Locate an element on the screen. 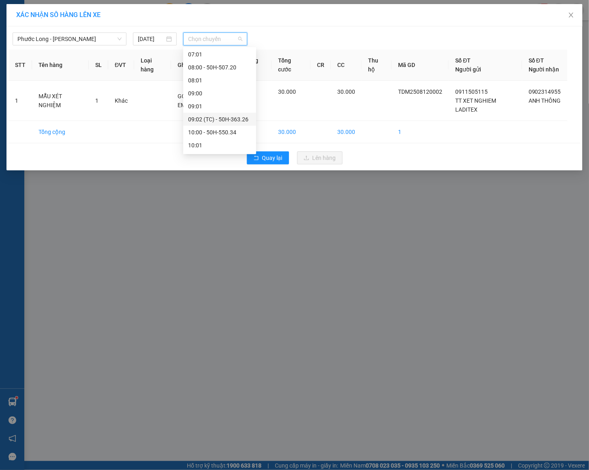  th: Tên hàng is located at coordinates (60, 65).